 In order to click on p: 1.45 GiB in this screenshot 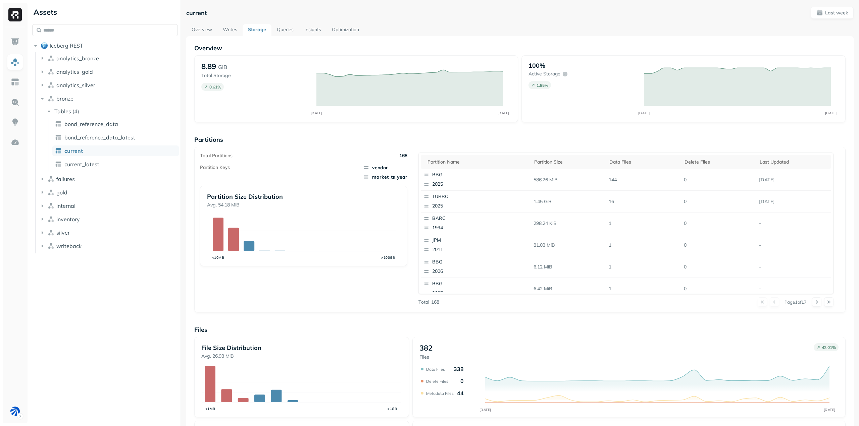, I will do `click(568, 202)`.